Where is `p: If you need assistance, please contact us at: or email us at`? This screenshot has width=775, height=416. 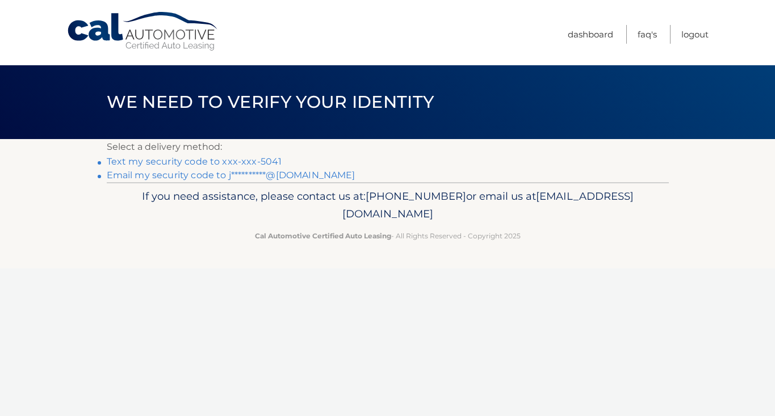
p: If you need assistance, please contact us at: or email us at is located at coordinates (388, 205).